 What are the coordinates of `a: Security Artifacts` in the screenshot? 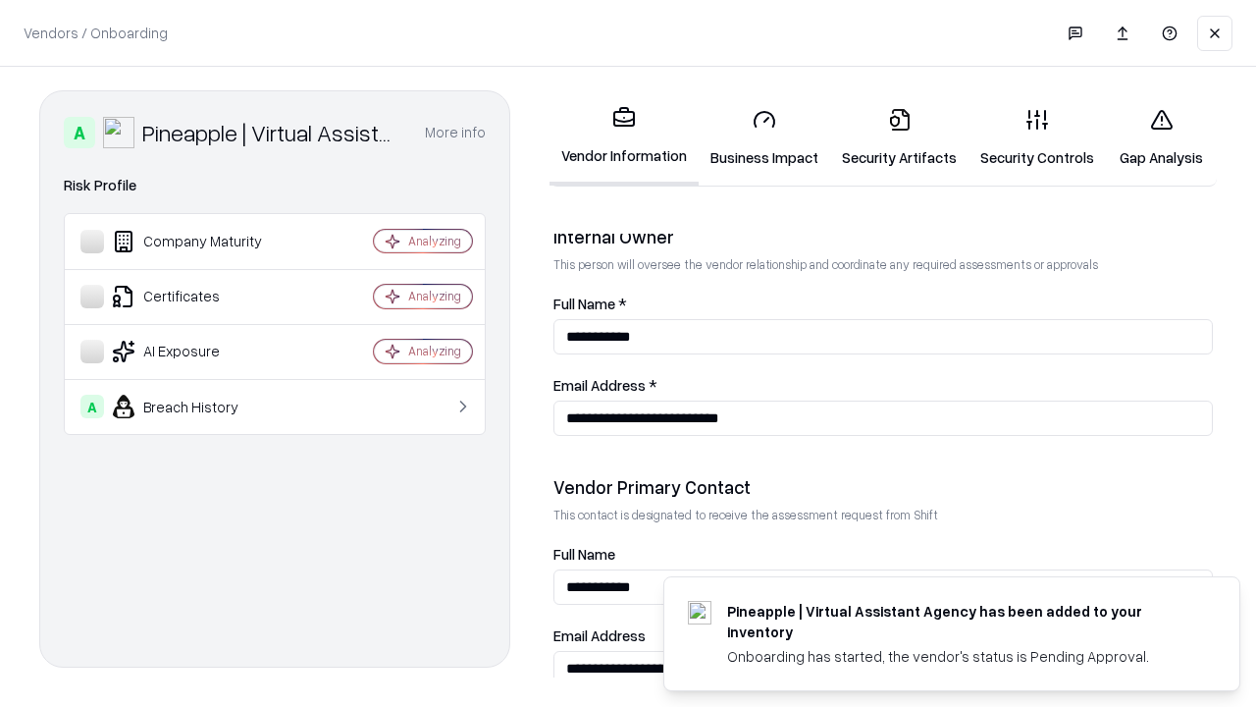 It's located at (899, 137).